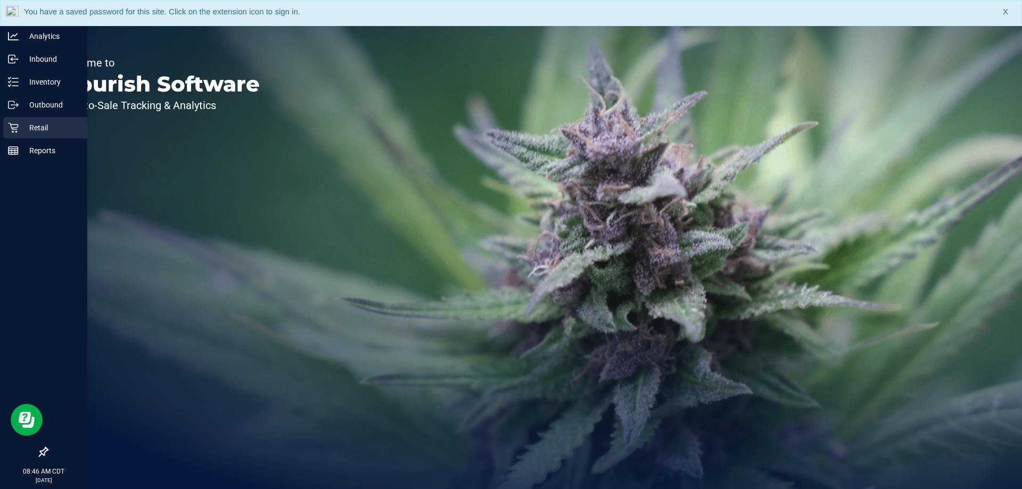  I want to click on inline-svg: Reports, so click(13, 151).